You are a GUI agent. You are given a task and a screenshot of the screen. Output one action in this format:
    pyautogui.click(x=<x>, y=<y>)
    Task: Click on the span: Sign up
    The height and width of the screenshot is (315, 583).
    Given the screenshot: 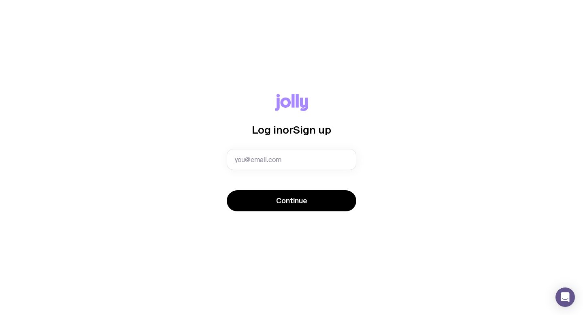 What is the action you would take?
    pyautogui.click(x=312, y=129)
    